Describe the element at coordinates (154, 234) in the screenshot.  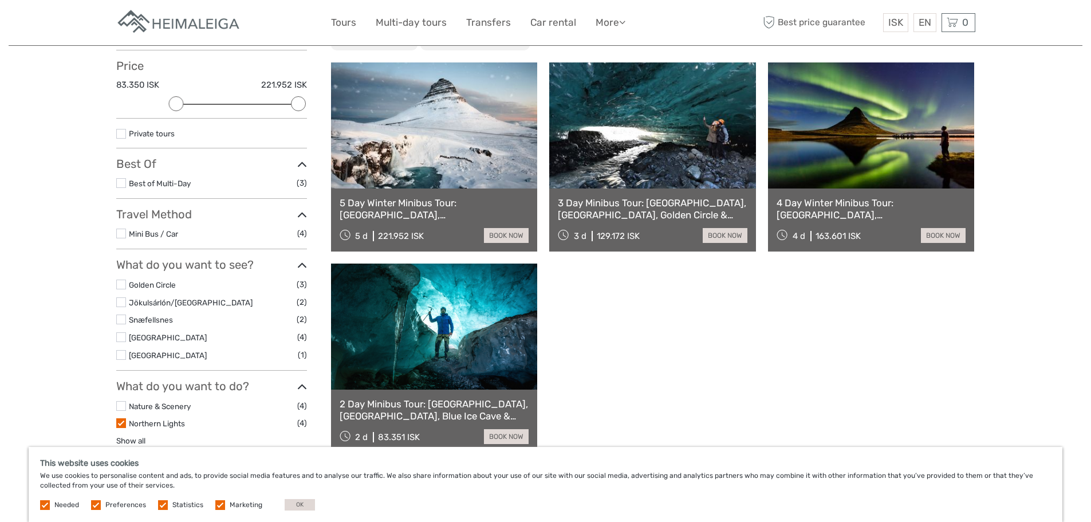
I see `a: Mini Bus / Car` at that location.